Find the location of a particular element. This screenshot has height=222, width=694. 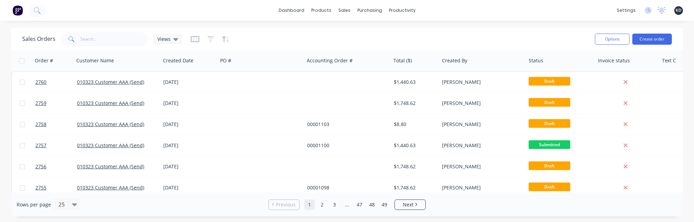

span: Next is located at coordinates (408, 205).